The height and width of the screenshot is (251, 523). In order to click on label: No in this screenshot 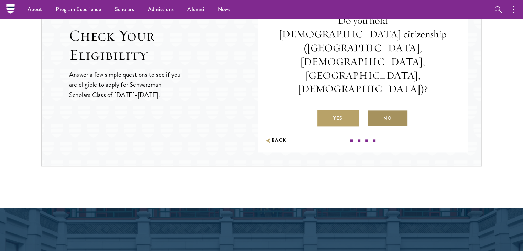, I will do `click(388, 118)`.